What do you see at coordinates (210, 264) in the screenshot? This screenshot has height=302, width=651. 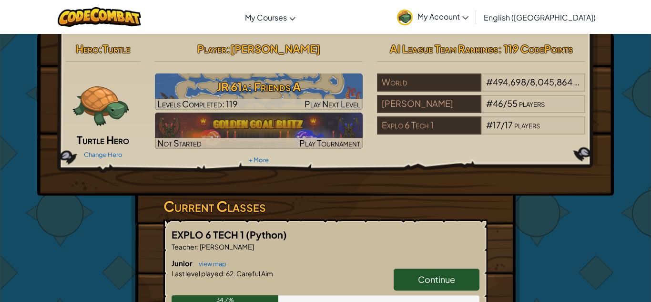 I see `a: view map` at bounding box center [210, 264].